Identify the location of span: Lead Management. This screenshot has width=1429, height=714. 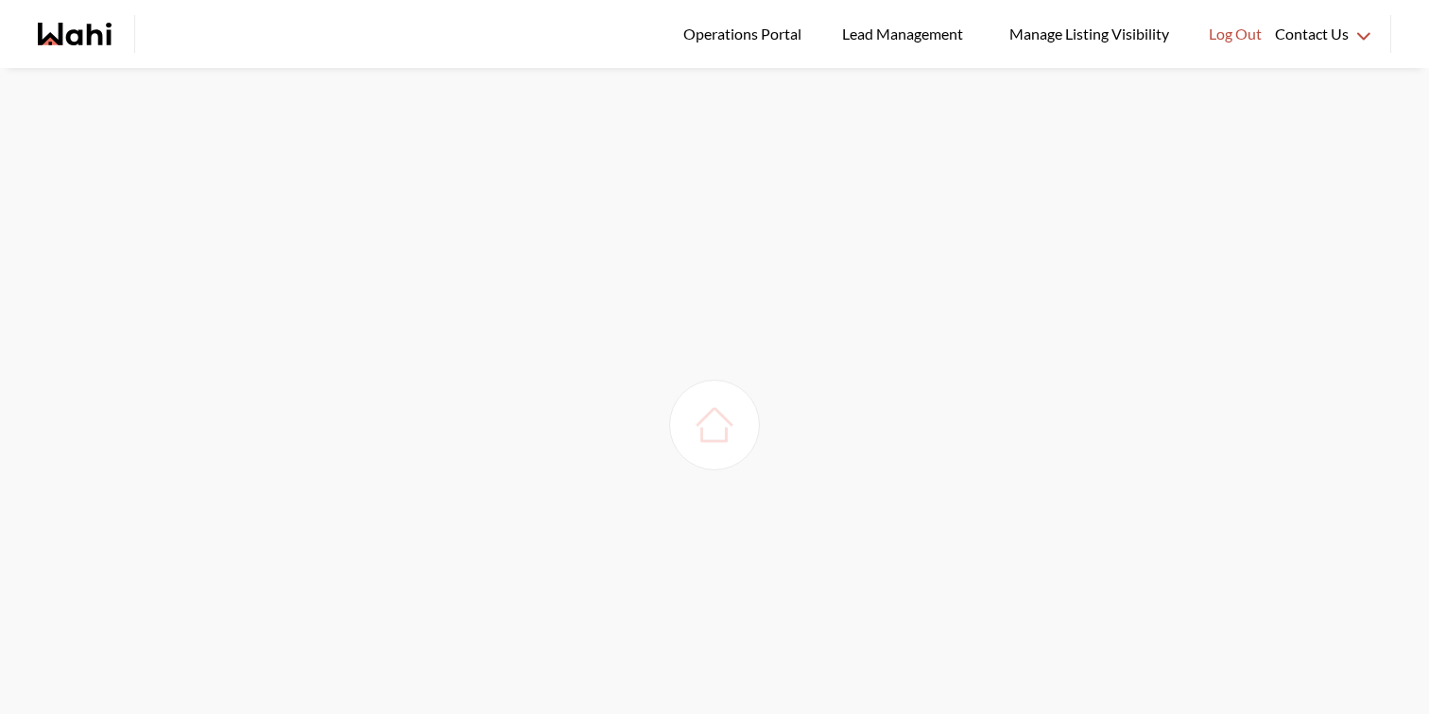
(905, 34).